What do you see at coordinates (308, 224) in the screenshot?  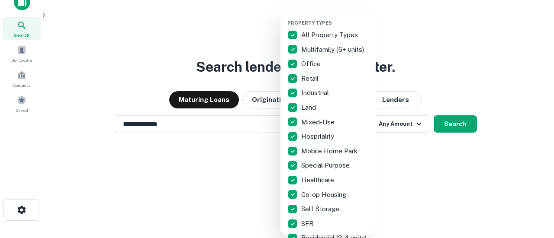 I see `p: SFR` at bounding box center [308, 224].